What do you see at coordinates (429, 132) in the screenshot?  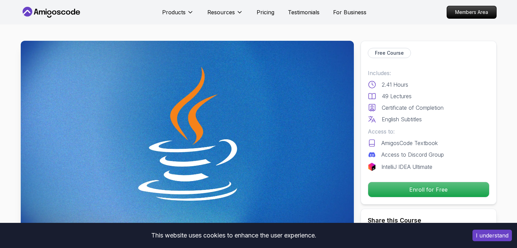 I see `p: Access to:` at bounding box center [429, 132].